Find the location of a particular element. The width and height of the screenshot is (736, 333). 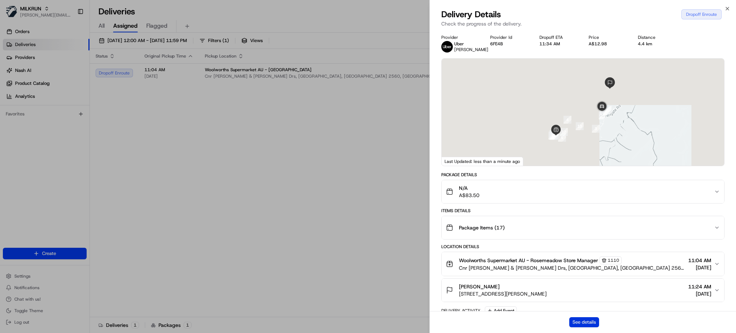

a: 📗Knowledge Base is located at coordinates (31, 108).